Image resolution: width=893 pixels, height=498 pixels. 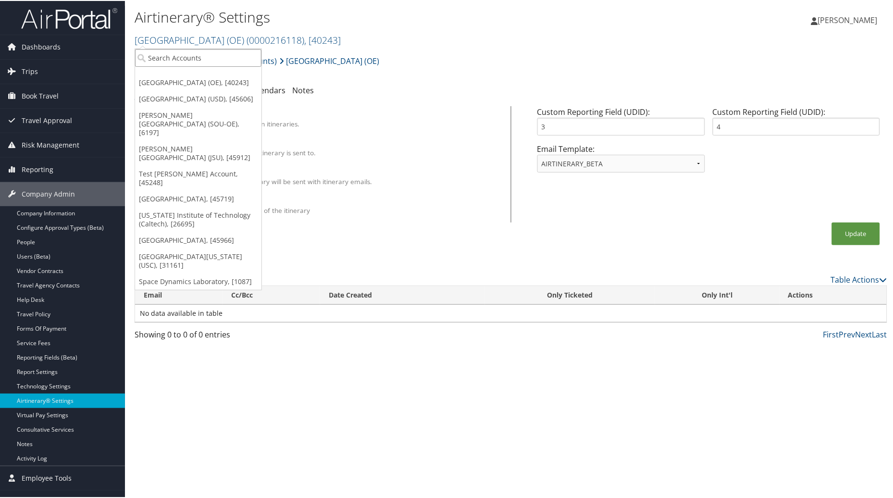 What do you see at coordinates (271, 294) in the screenshot?
I see `th: Cc/Bcc: activate to sort column ascending` at bounding box center [271, 294].